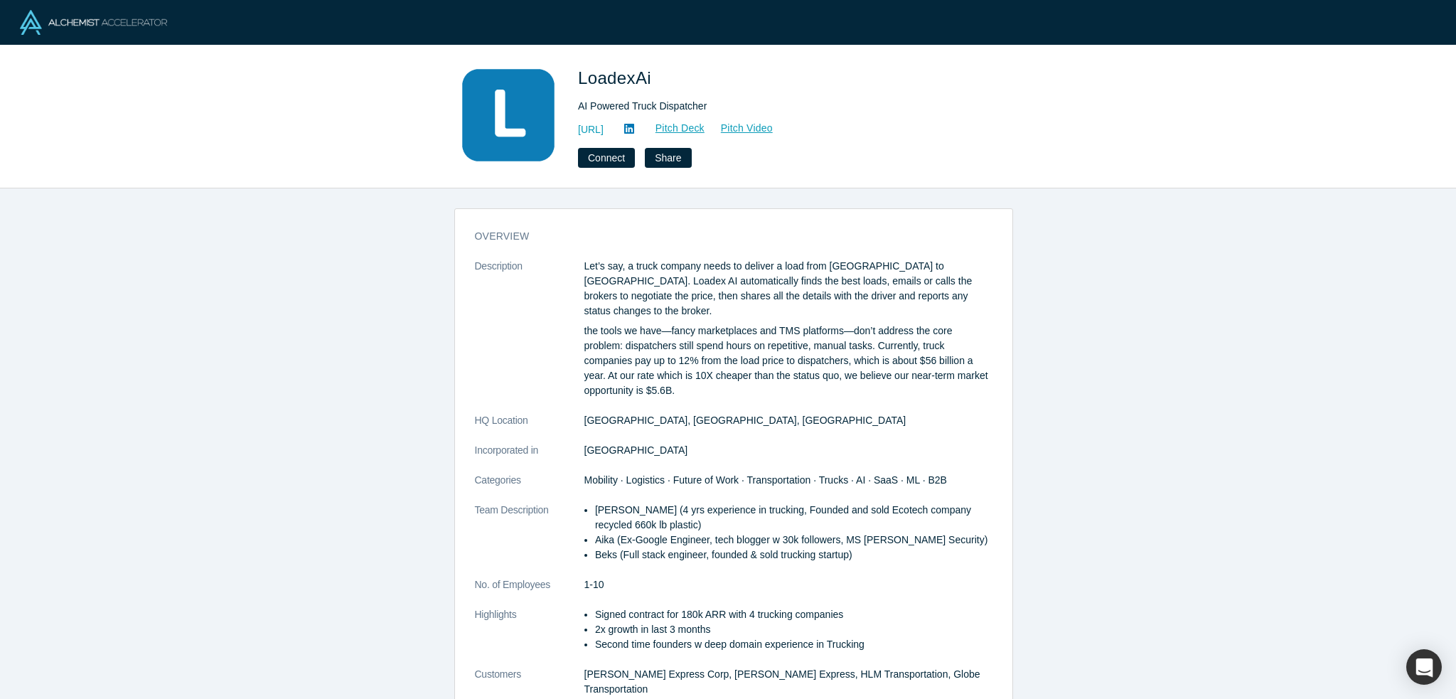 The image size is (1456, 699). What do you see at coordinates (617, 77) in the screenshot?
I see `span: LoadexAi` at bounding box center [617, 77].